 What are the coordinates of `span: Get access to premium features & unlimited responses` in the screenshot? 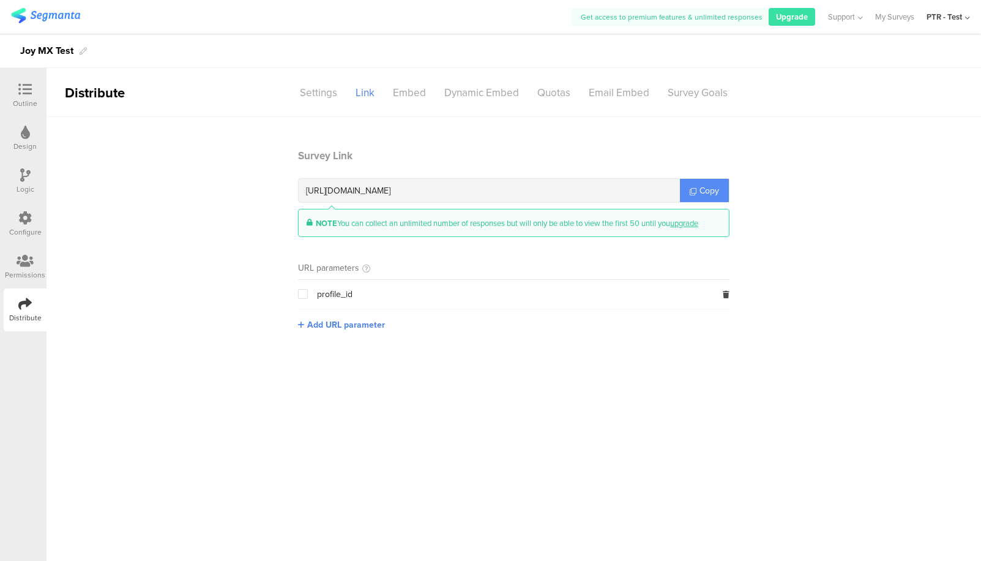 It's located at (672, 17).